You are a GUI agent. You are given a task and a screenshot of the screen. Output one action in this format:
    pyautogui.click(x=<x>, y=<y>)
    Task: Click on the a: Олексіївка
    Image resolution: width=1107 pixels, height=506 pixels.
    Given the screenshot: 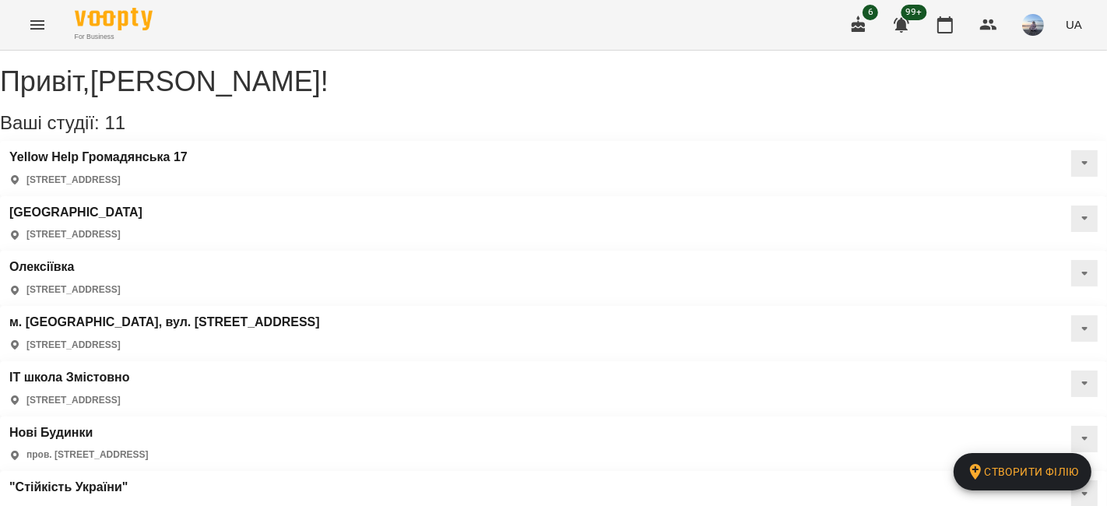 What is the action you would take?
    pyautogui.click(x=65, y=267)
    